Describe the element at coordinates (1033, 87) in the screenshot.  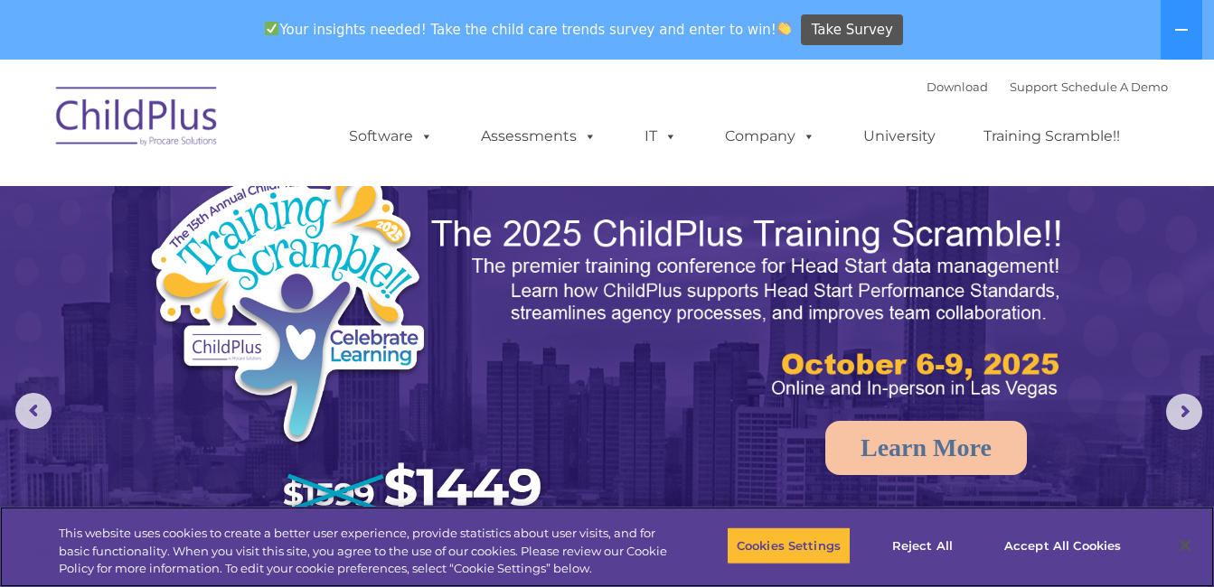
I see `a: Support` at that location.